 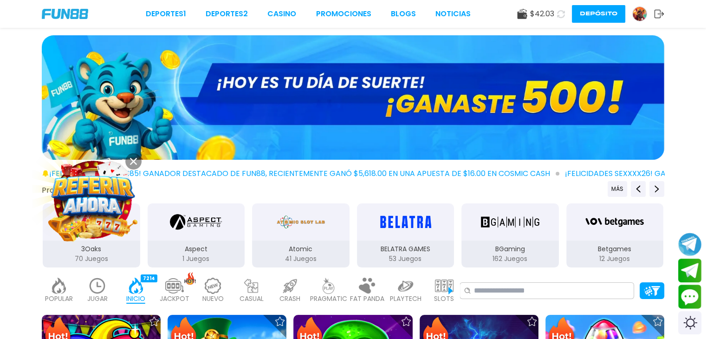 I want to click on img: pragmatic_light.webp, so click(x=329, y=286).